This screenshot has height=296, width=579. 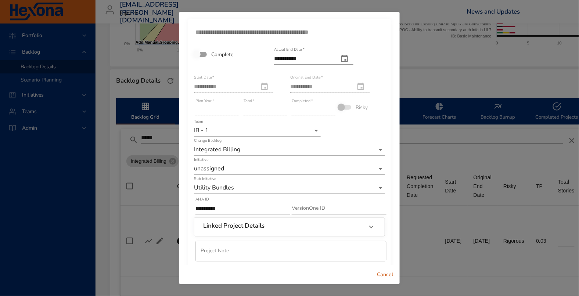 What do you see at coordinates (205, 101) in the screenshot?
I see `label: Plan Year` at bounding box center [205, 101].